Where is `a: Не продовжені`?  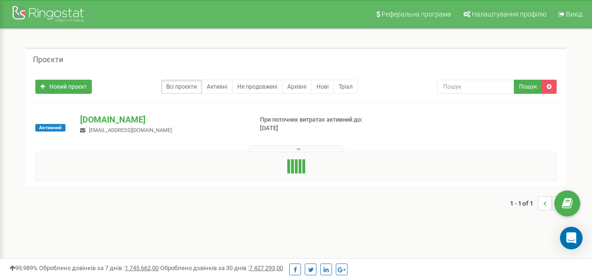 a: Не продовжені is located at coordinates (257, 87).